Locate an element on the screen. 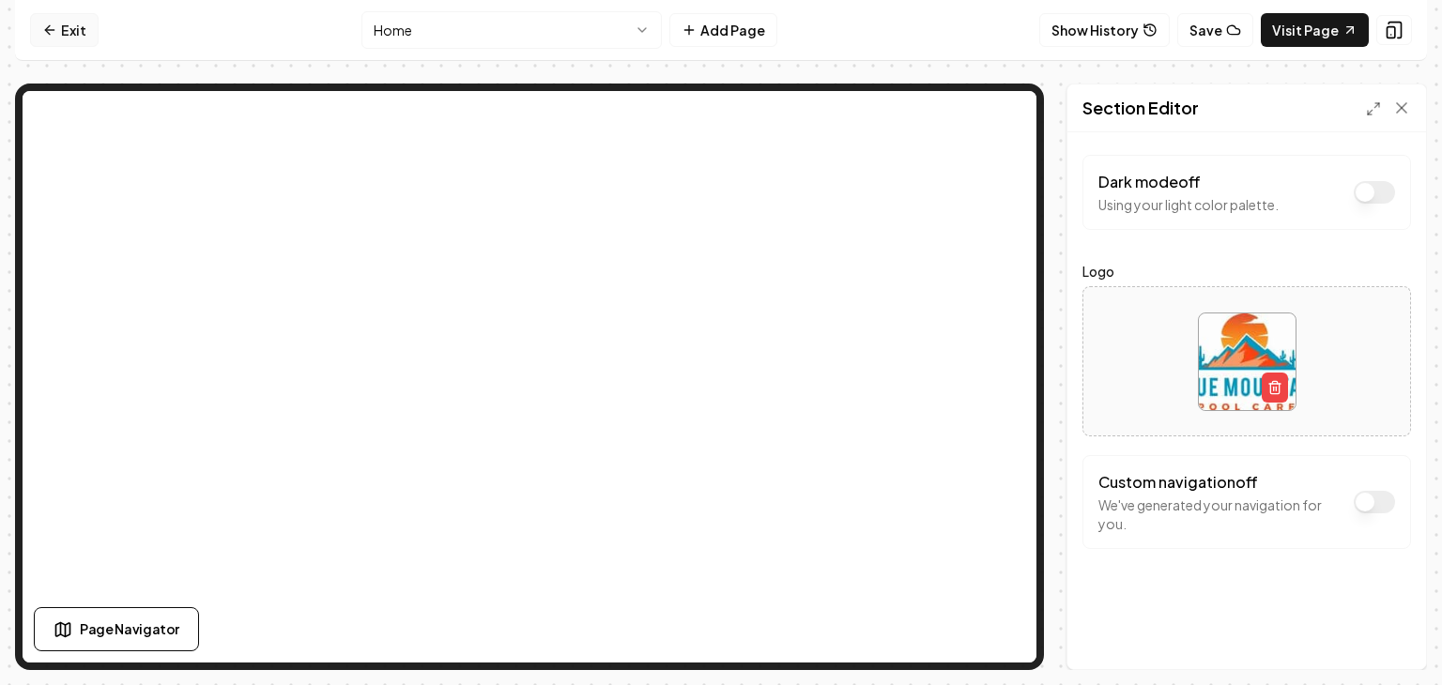 The image size is (1442, 685). h2: Section Editor is located at coordinates (1140, 108).